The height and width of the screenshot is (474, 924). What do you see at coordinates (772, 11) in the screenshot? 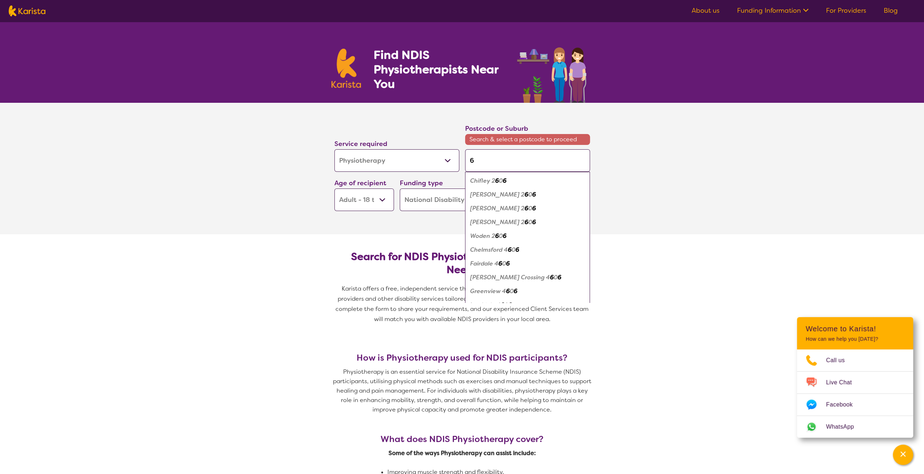
I see `a: Funding Information` at bounding box center [772, 11].